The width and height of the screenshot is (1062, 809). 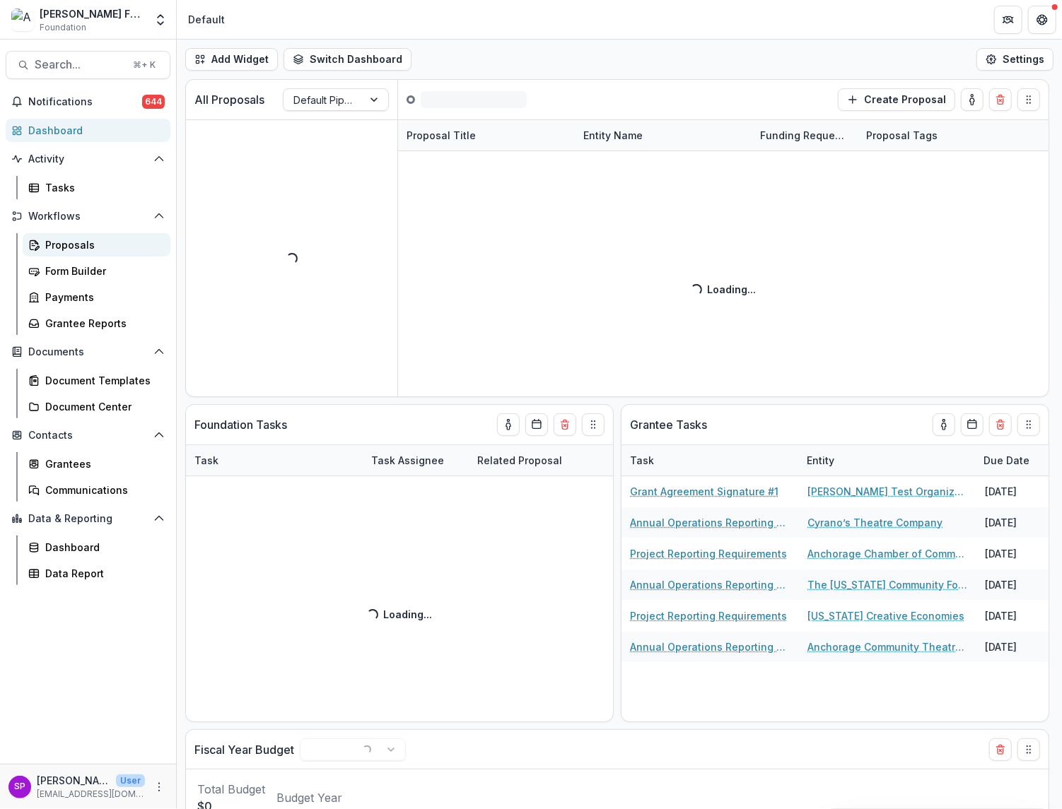 What do you see at coordinates (159, 788) in the screenshot?
I see `button: More` at bounding box center [159, 788].